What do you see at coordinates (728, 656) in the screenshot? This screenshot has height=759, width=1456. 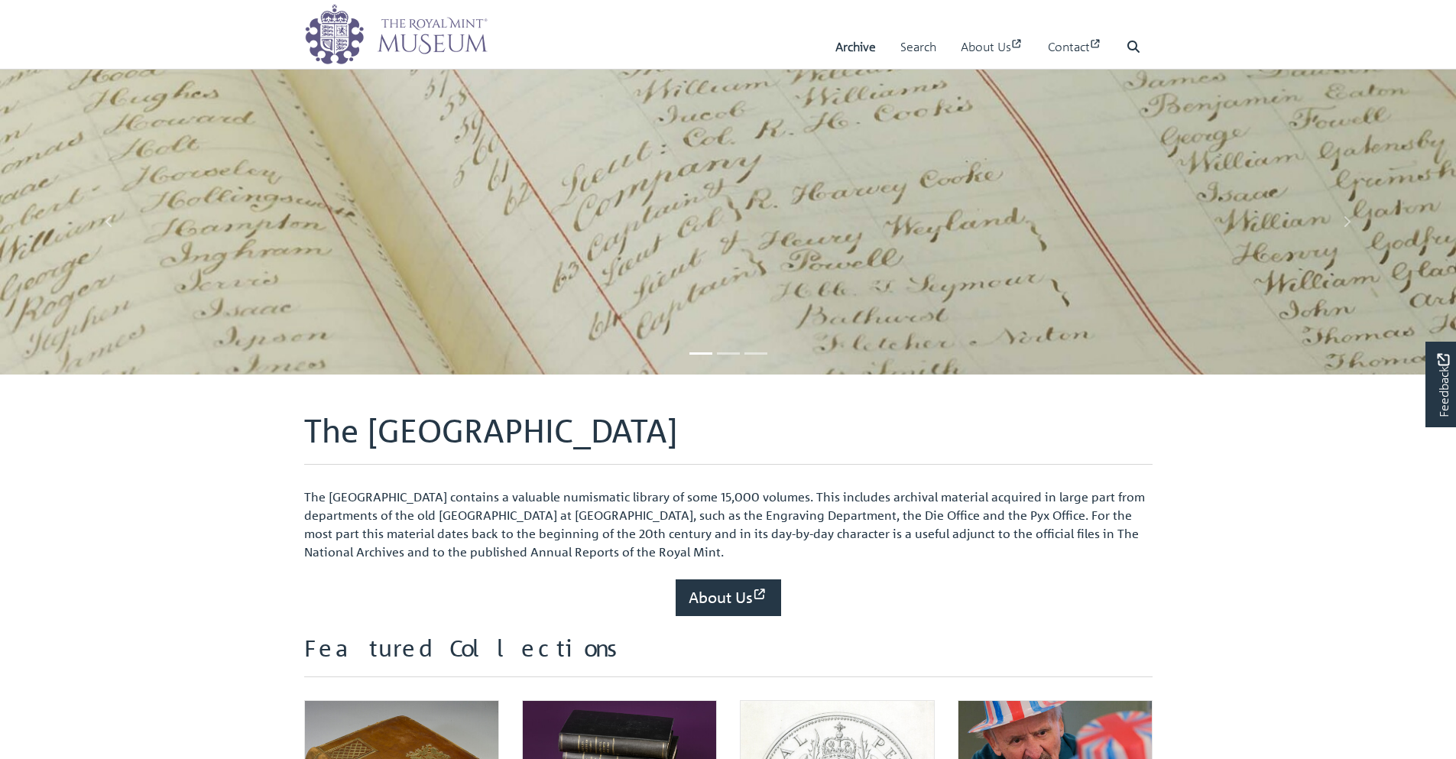 I see `h2: Featured Collections` at bounding box center [728, 656].